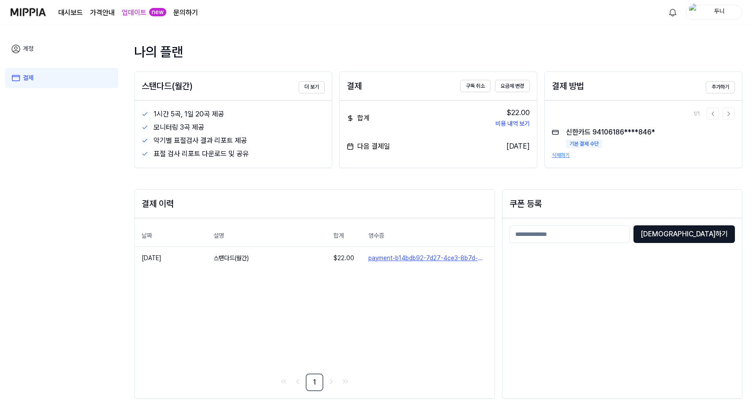 This screenshot has height=411, width=753. Describe the element at coordinates (512, 113) in the screenshot. I see `div: $22.00` at that location.